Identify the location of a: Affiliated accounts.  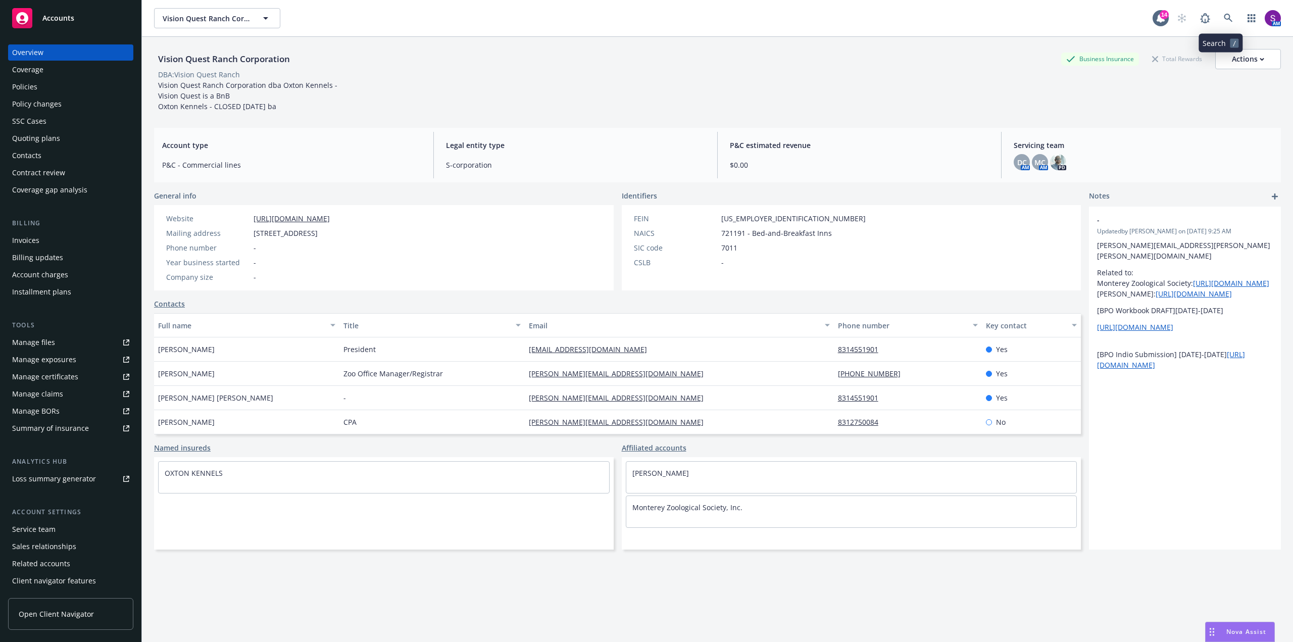
(654, 447).